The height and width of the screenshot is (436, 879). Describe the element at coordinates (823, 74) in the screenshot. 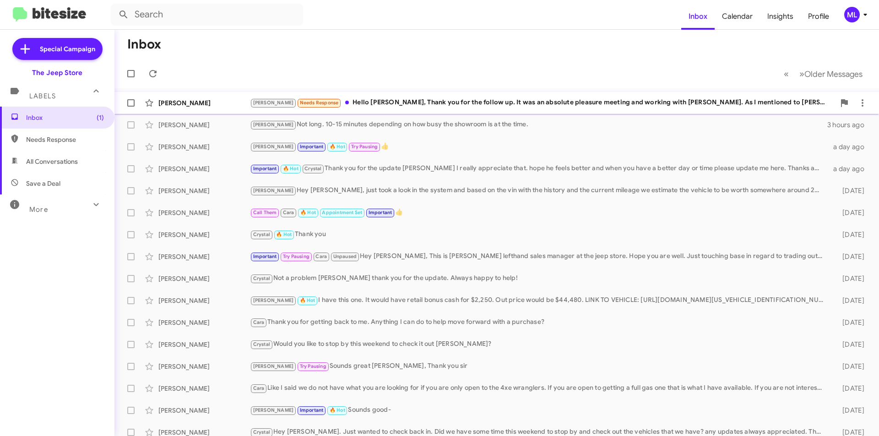

I see `nav: Page navigation example` at that location.